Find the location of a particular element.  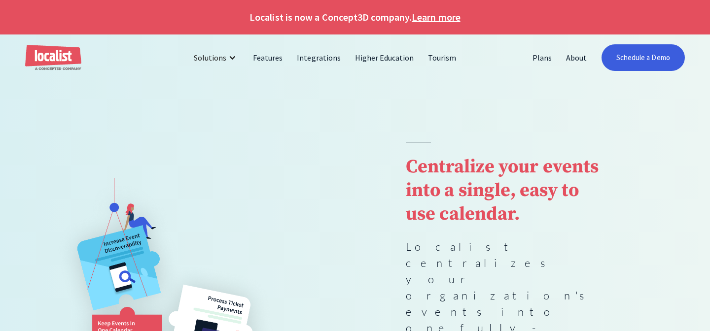

a: Tourism is located at coordinates (442, 58).